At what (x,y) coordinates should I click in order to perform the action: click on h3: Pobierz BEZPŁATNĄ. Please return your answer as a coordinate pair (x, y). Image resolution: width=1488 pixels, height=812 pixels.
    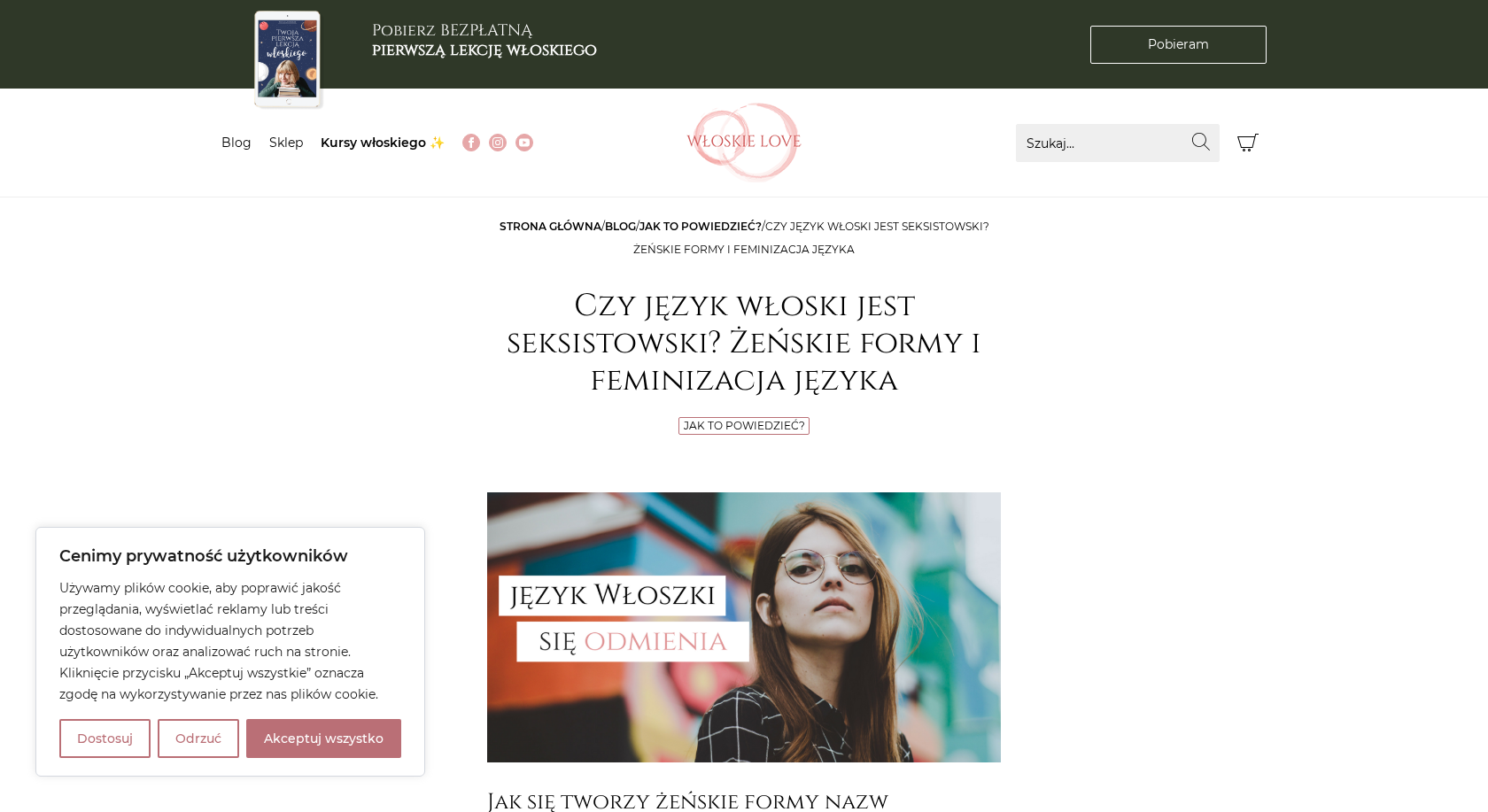
    Looking at the image, I should click on (485, 40).